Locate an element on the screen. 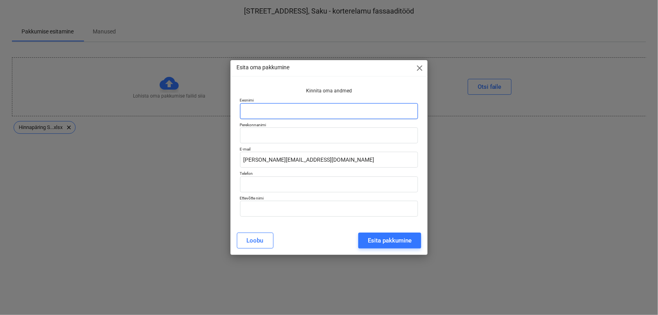  button: Esita pakkumine is located at coordinates (390, 241).